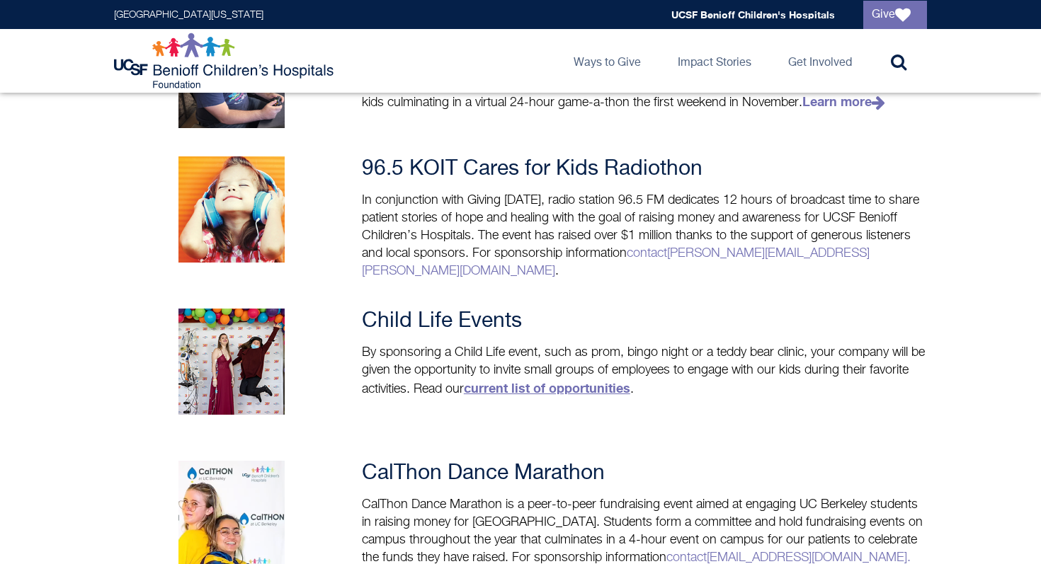  What do you see at coordinates (644, 322) in the screenshot?
I see `h3: Child Life Events` at bounding box center [644, 322].